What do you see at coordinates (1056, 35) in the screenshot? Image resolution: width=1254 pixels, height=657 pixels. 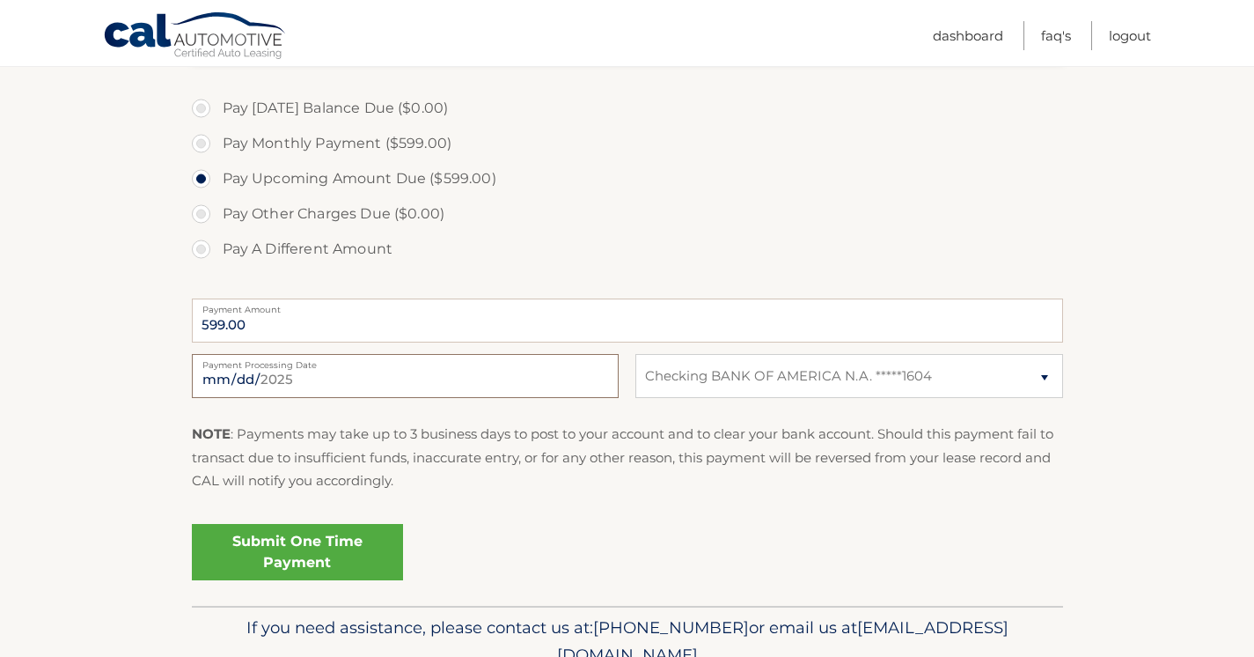 I see `a: FAQ's` at bounding box center [1056, 35].